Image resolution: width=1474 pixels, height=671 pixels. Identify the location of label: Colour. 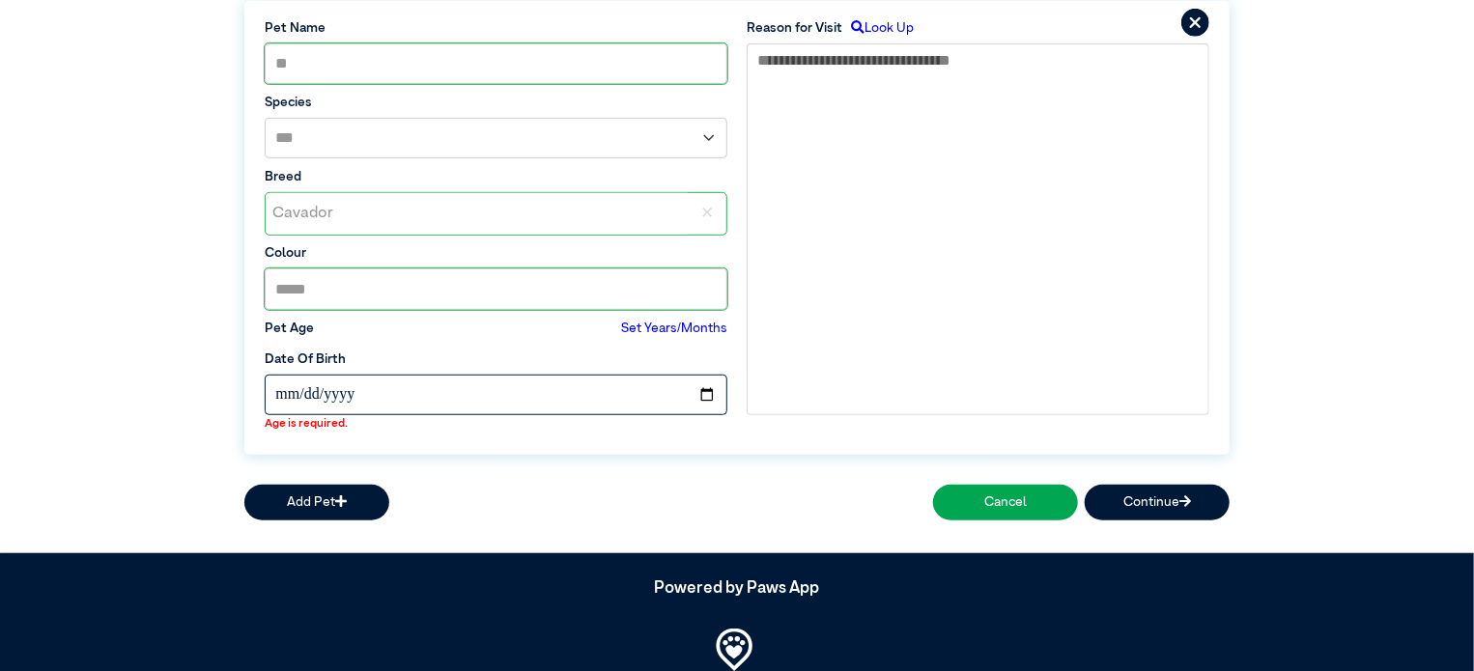
(495, 253).